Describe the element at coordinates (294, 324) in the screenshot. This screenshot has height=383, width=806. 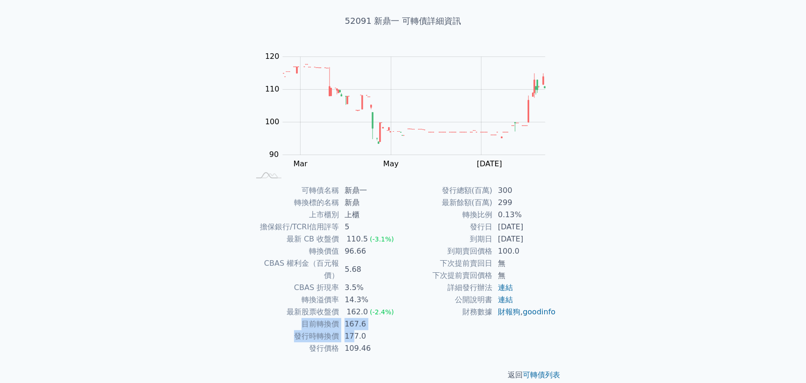
I see `td: 目前轉換價` at that location.